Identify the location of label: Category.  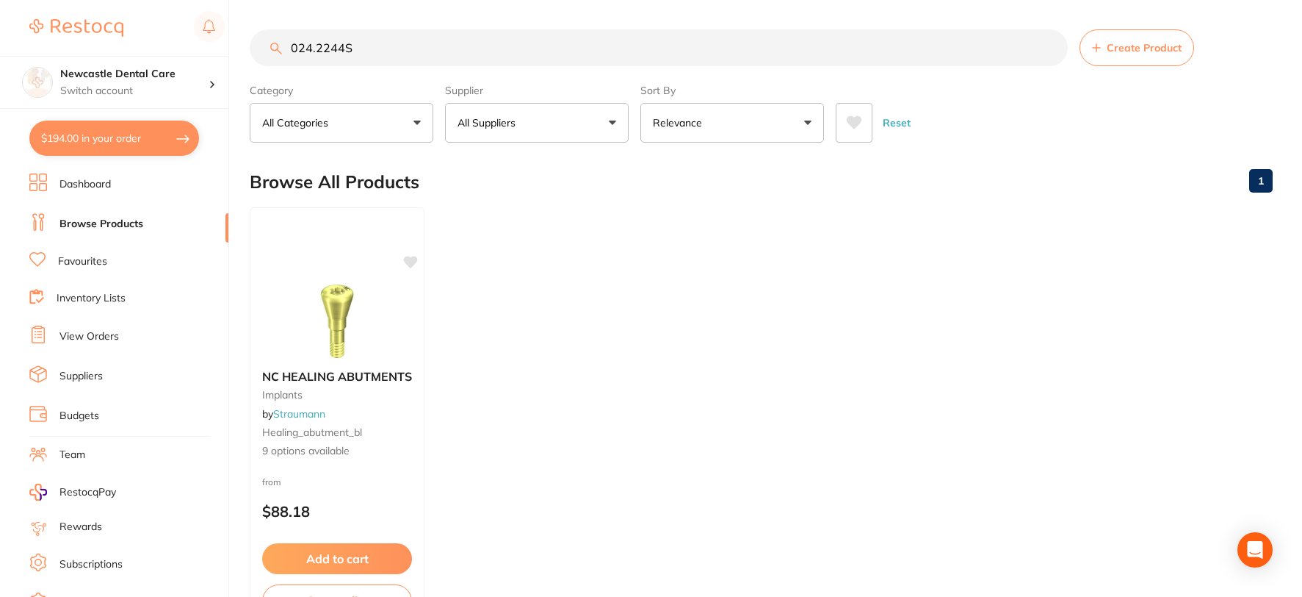
(342, 90).